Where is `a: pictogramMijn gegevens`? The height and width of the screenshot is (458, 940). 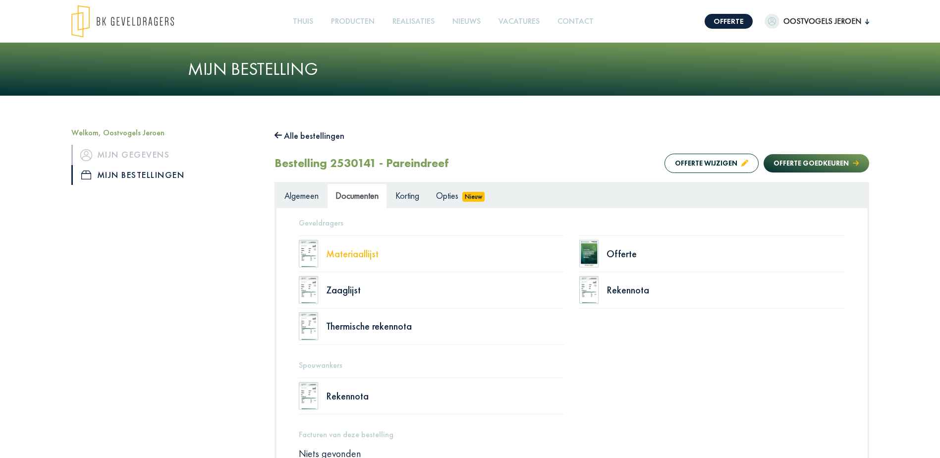 a: pictogramMijn gegevens is located at coordinates (165, 155).